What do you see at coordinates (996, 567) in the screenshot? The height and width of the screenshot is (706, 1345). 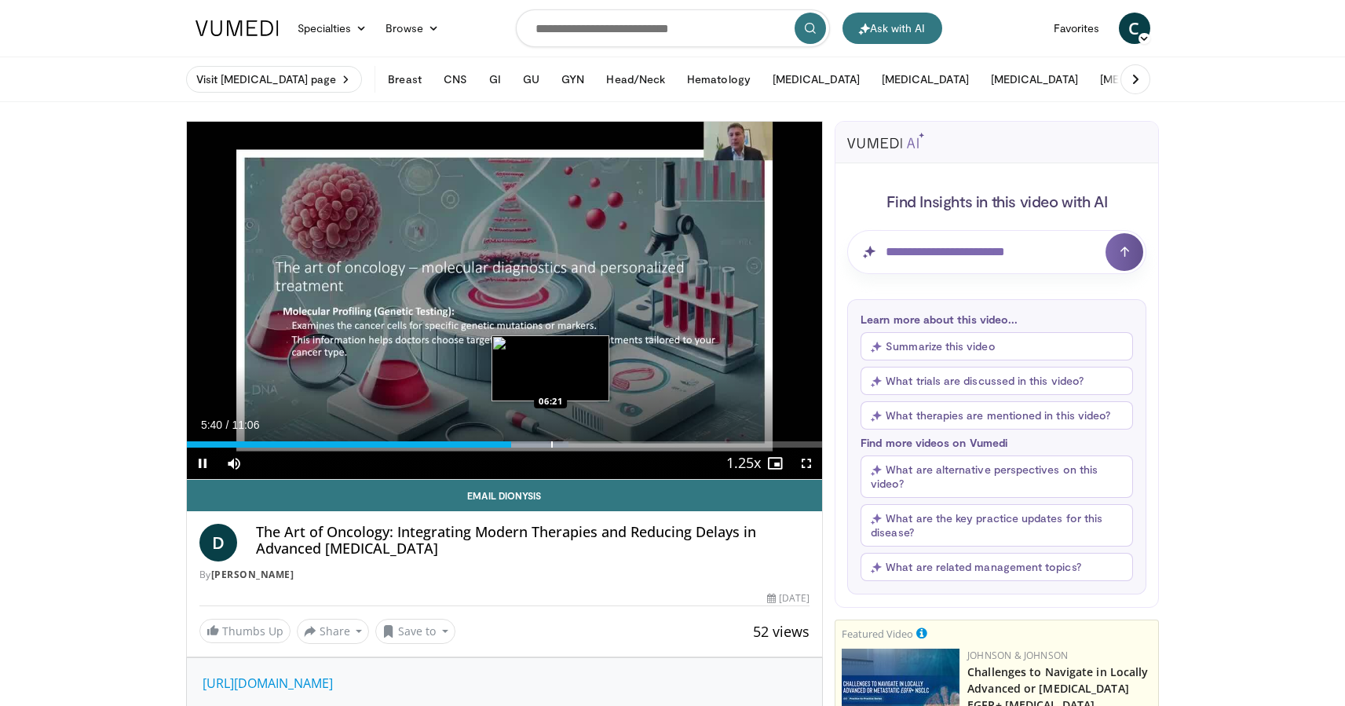 I see `button: What are related management topics?` at bounding box center [996, 567].